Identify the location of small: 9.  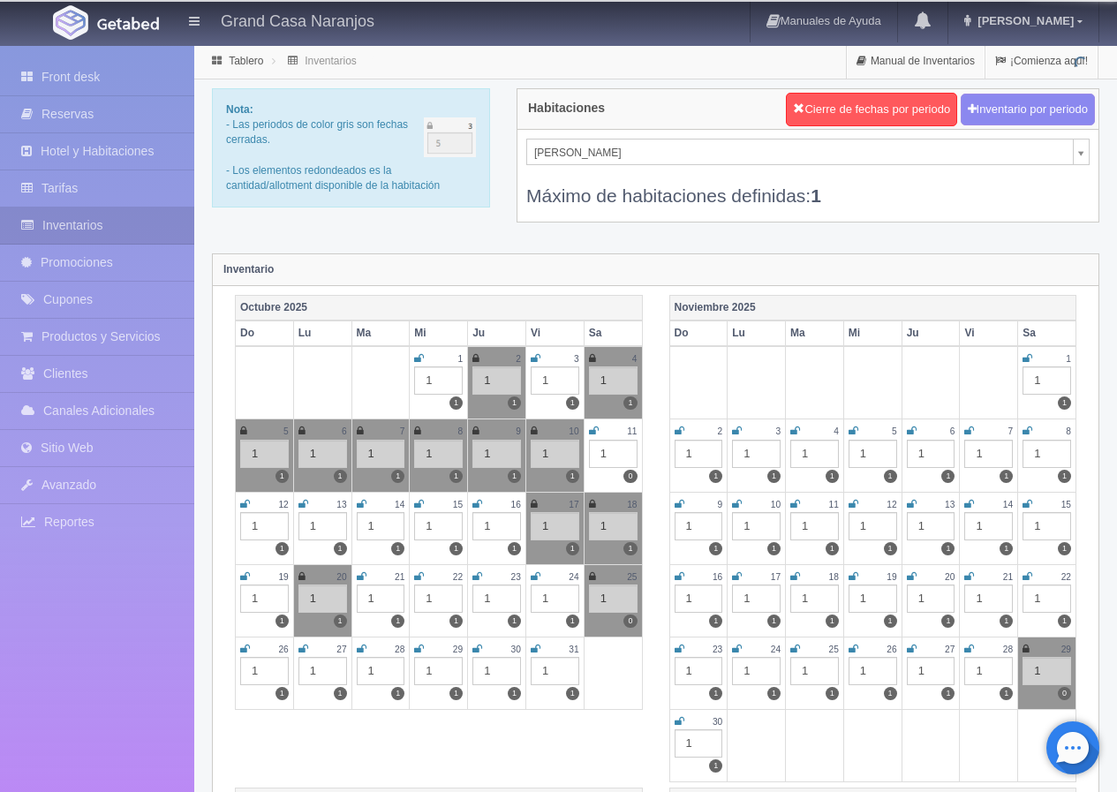
(720, 504).